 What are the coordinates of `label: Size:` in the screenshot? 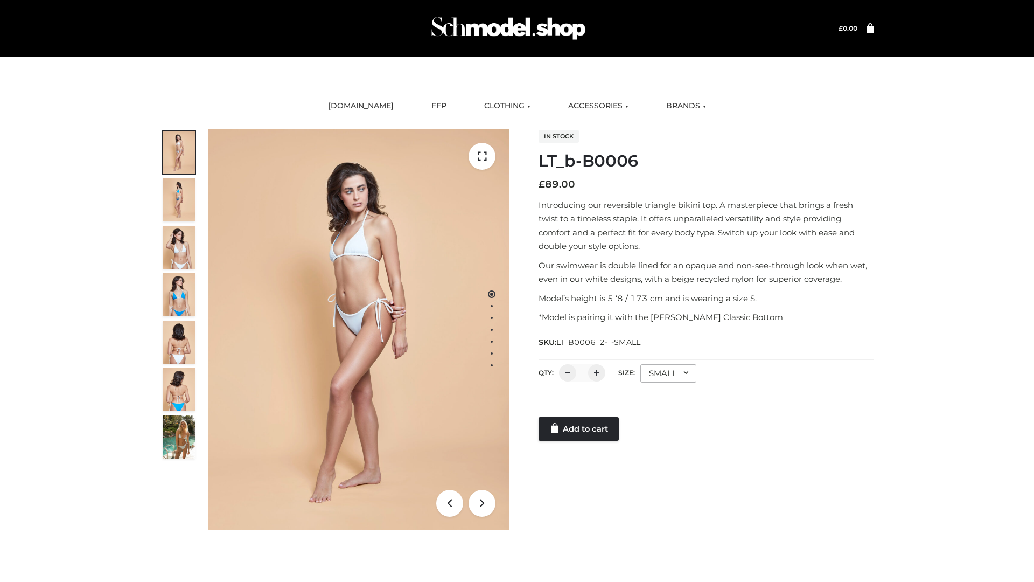 It's located at (626, 372).